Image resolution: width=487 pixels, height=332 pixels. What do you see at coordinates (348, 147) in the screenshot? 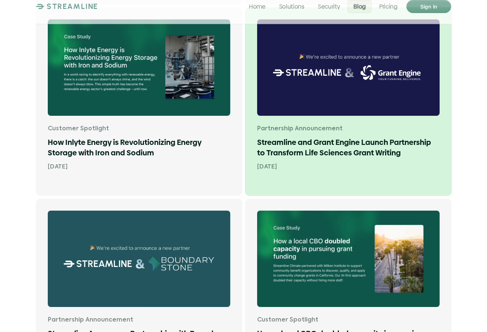
I see `h1: Streamline and Grant Engine Launch Partnership to Transform Life Sciences Grant Writing` at bounding box center [348, 147].